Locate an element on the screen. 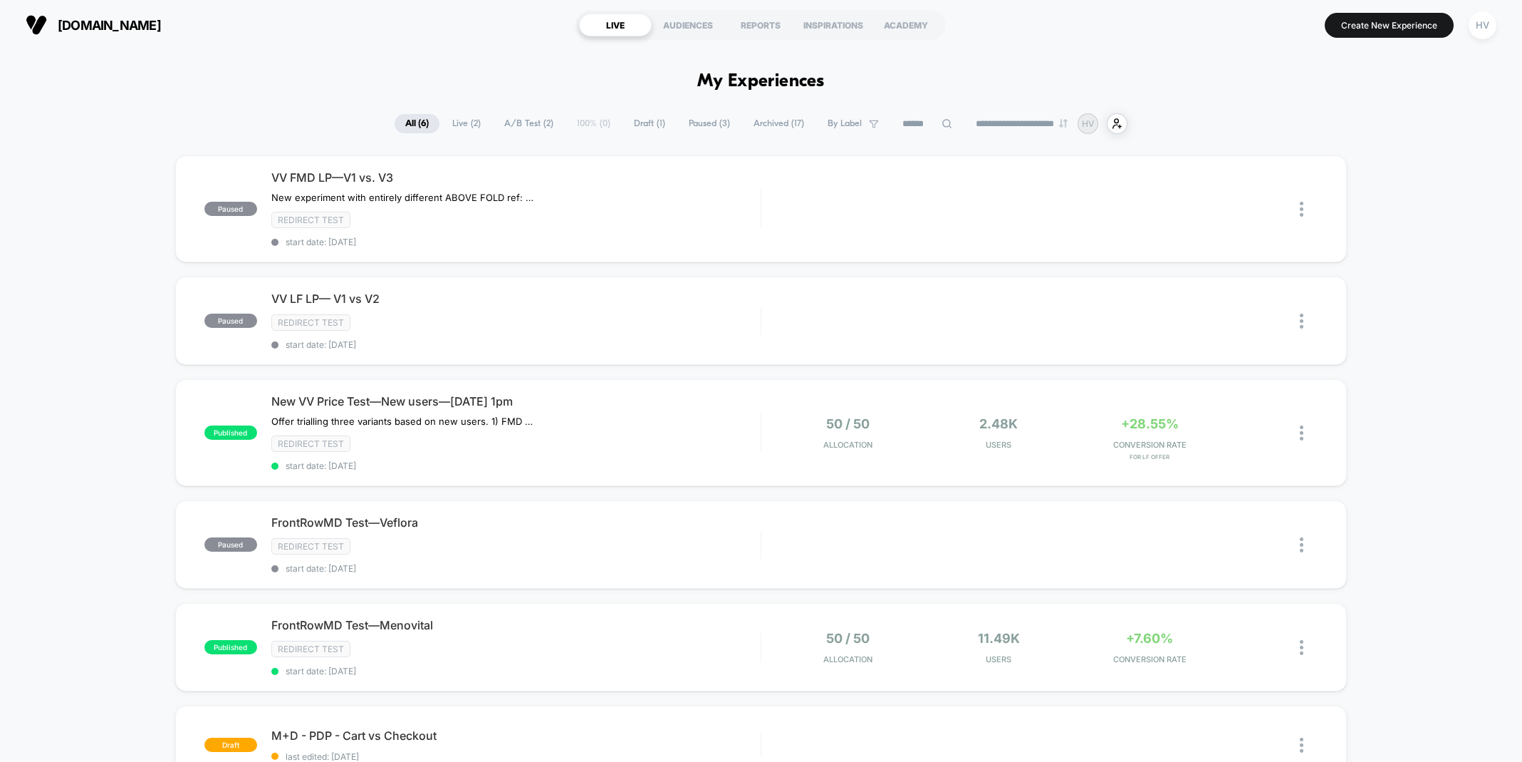  span: VV LF LP— V1 vs V2 is located at coordinates (516, 299).